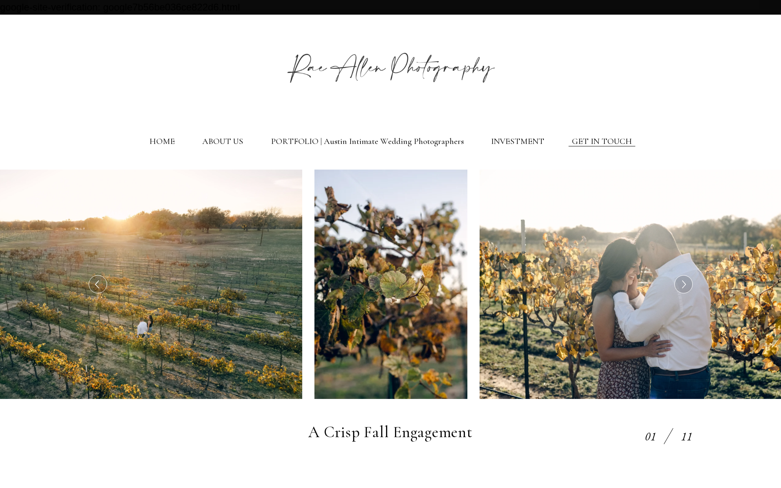 The height and width of the screenshot is (488, 781). What do you see at coordinates (602, 141) in the screenshot?
I see `a: GET IN TOUCH` at bounding box center [602, 141].